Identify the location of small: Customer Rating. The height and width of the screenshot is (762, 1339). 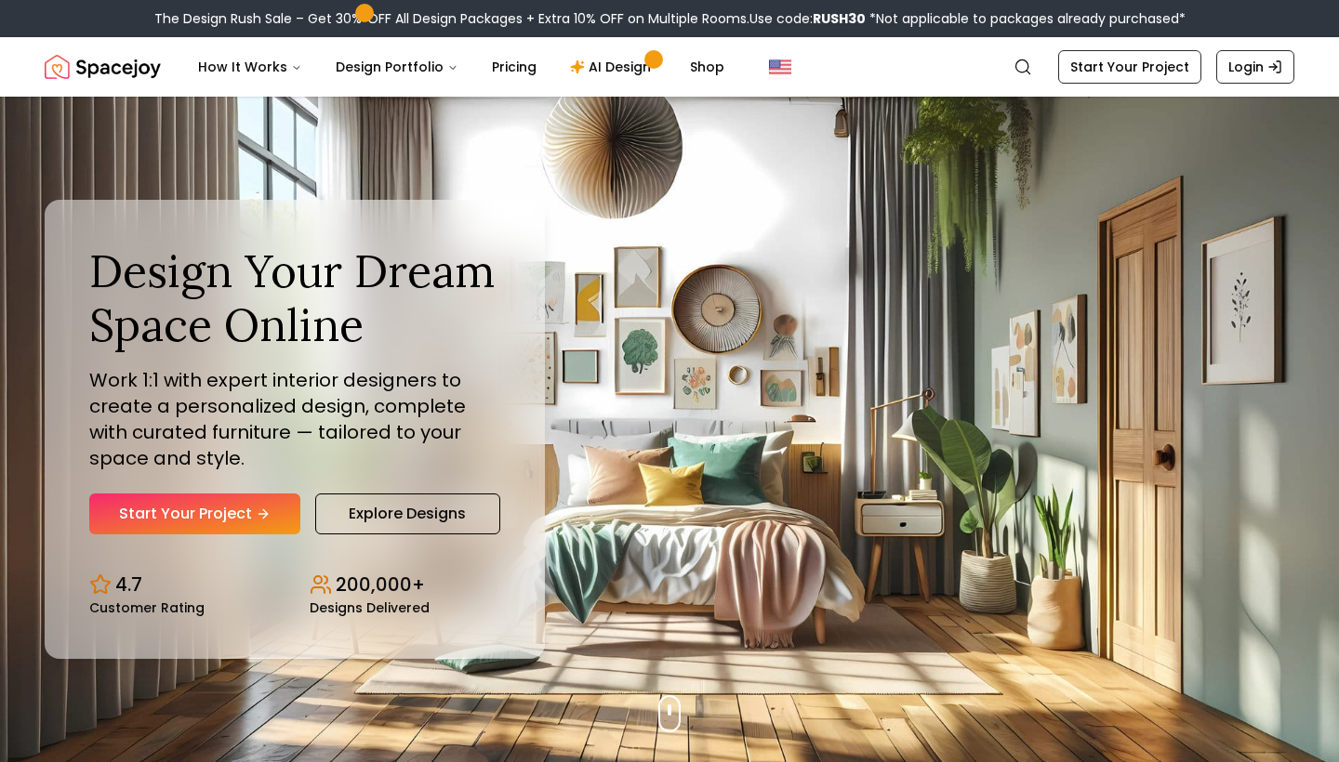
(147, 608).